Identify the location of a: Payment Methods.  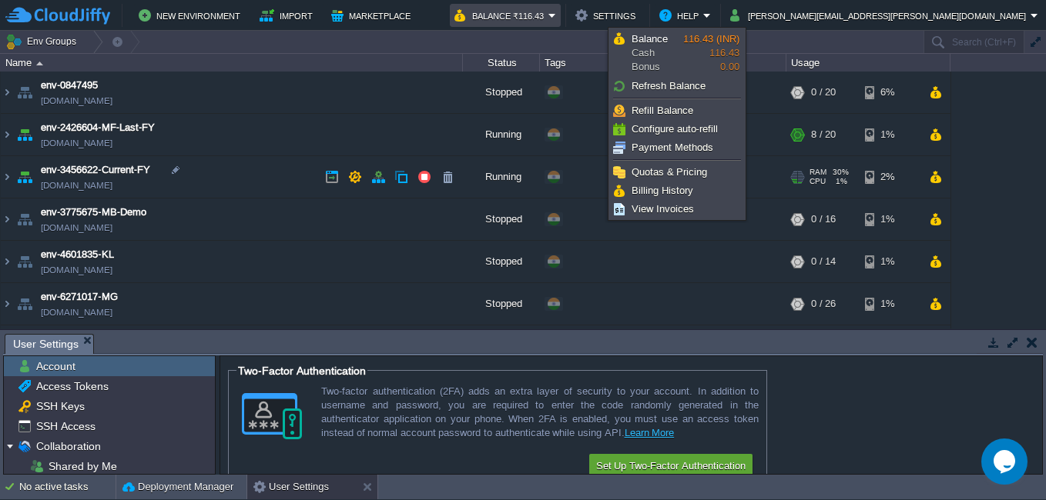
(677, 148).